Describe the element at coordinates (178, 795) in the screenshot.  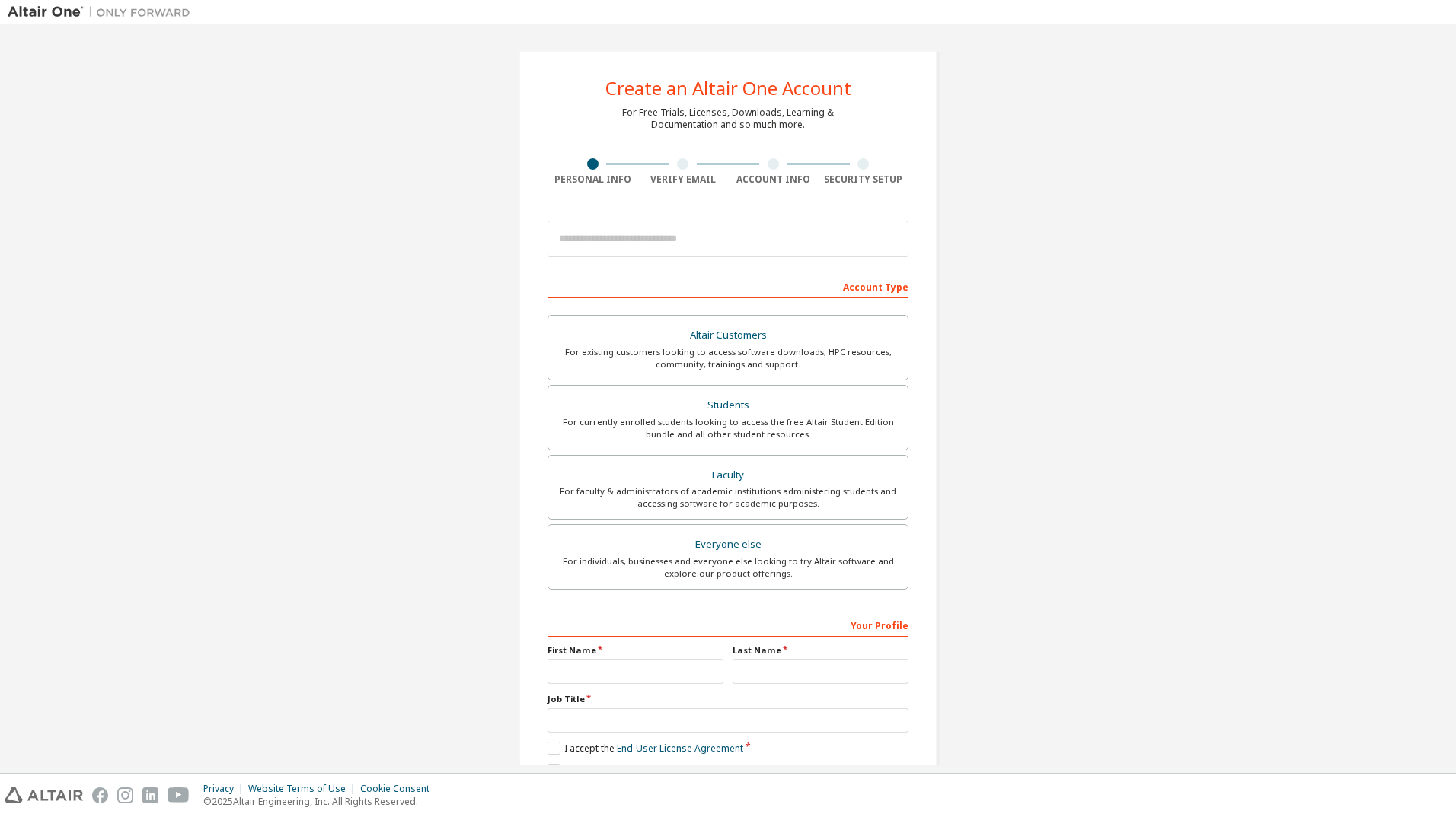
I see `img: youtube.svg` at that location.